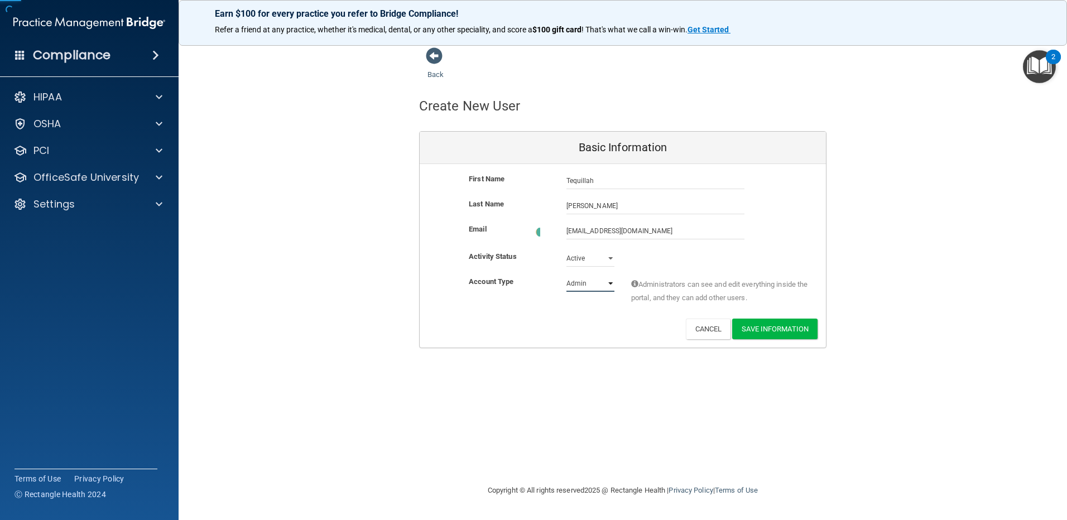 Image resolution: width=1067 pixels, height=520 pixels. I want to click on button: Open Resource Center, 2 new notifications, so click(1039, 66).